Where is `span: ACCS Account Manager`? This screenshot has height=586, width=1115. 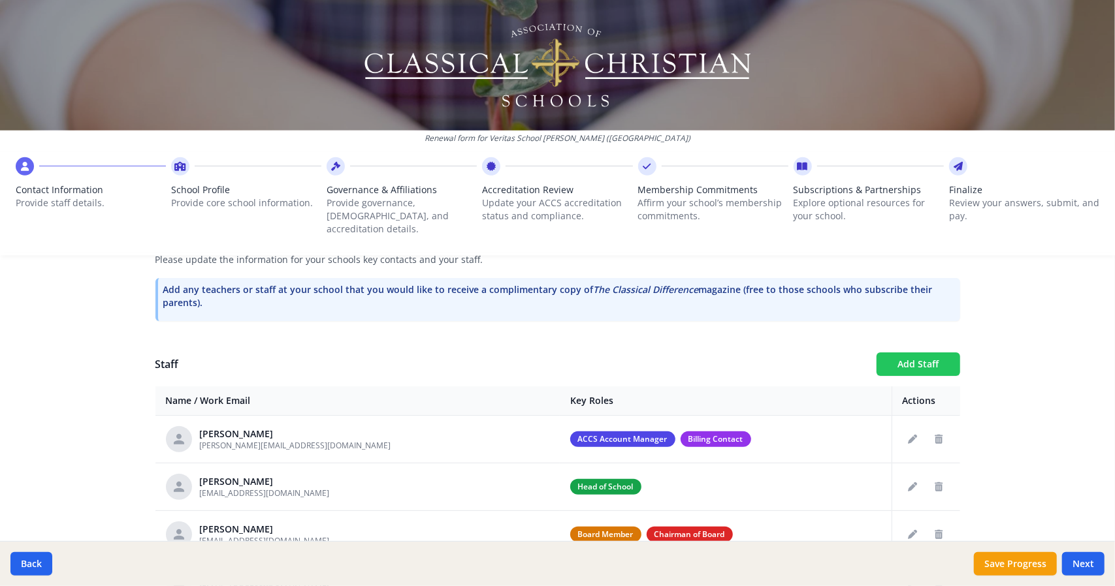 span: ACCS Account Manager is located at coordinates (622, 440).